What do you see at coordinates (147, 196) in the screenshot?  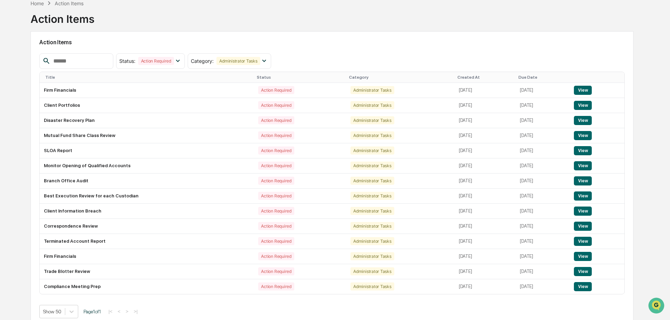 I see `td: Best Execution Review for each Custodian` at bounding box center [147, 196].